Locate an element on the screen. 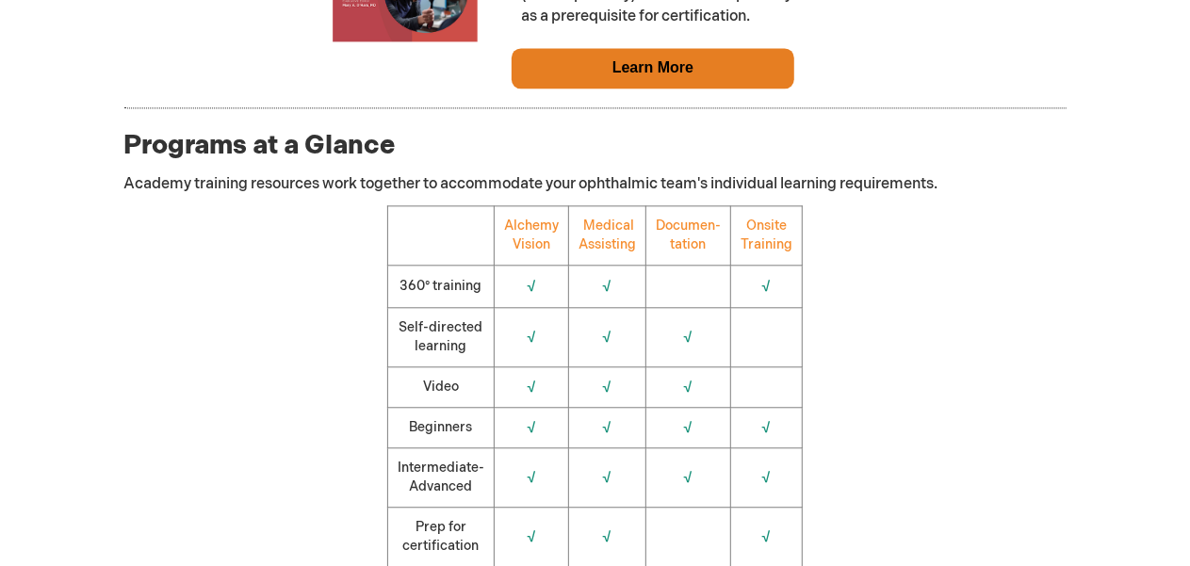  a: Alchemy Vision is located at coordinates (531, 235).